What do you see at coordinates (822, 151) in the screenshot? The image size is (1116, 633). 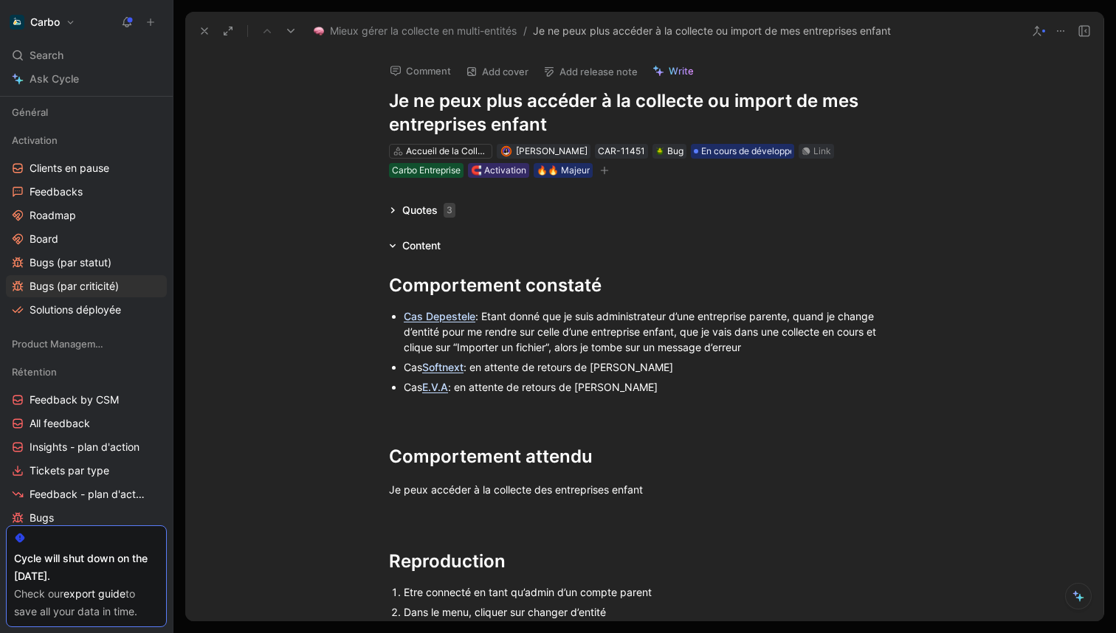 I see `div: Link` at bounding box center [822, 151].